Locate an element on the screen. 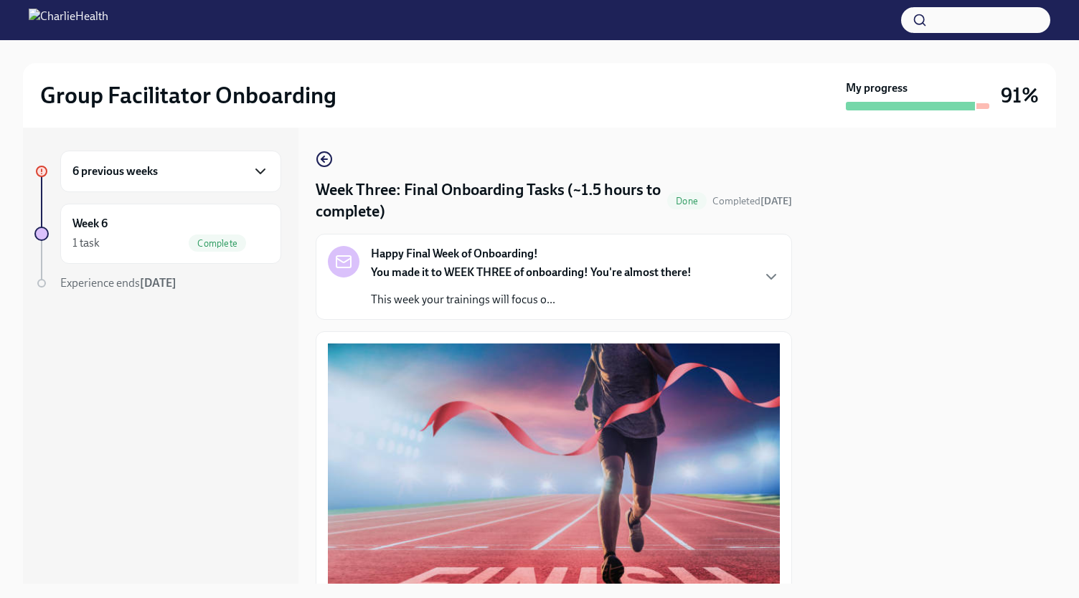 The image size is (1079, 598). span: Completed is located at coordinates (752, 201).